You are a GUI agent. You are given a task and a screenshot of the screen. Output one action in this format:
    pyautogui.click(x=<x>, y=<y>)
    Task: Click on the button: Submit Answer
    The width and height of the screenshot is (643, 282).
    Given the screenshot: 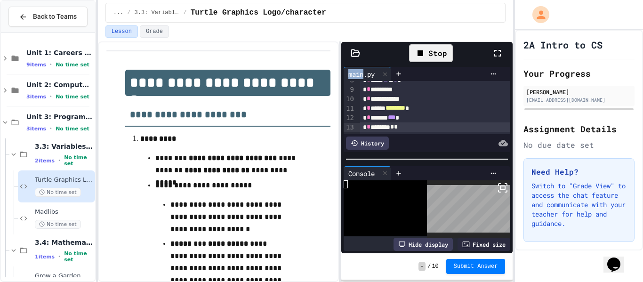 What is the action you would take?
    pyautogui.click(x=476, y=267)
    